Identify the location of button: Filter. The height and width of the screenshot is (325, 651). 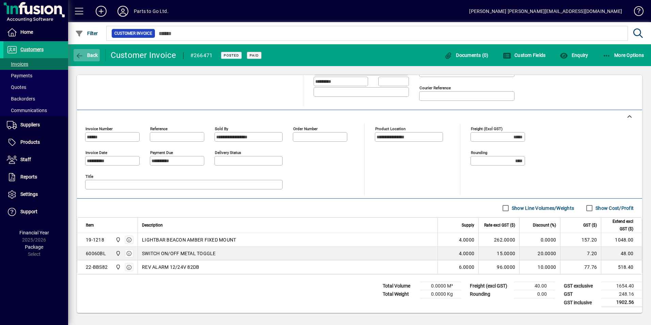
(86, 33).